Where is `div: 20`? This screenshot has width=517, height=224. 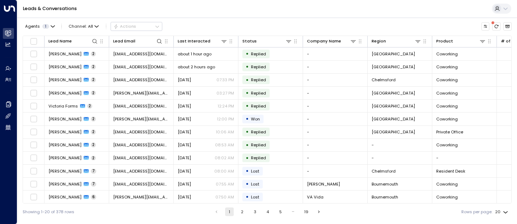
div: 20 is located at coordinates (502, 211).